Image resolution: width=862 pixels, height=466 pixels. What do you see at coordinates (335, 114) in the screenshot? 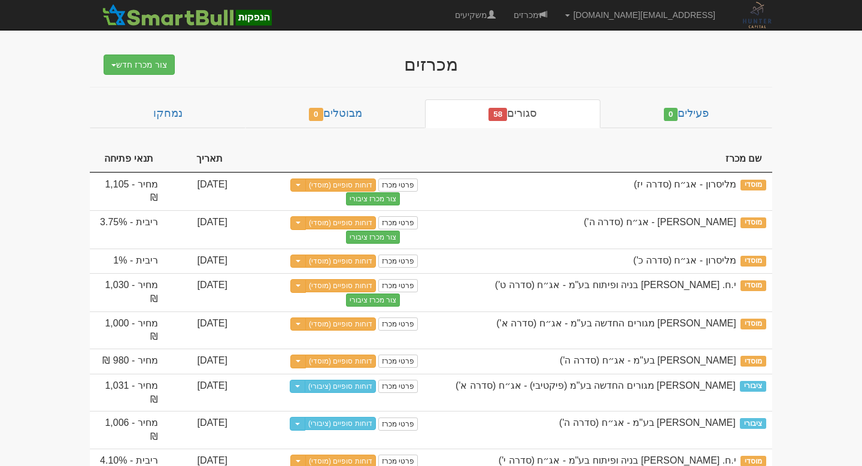
I see `a: מבוטלים` at bounding box center [335, 114].